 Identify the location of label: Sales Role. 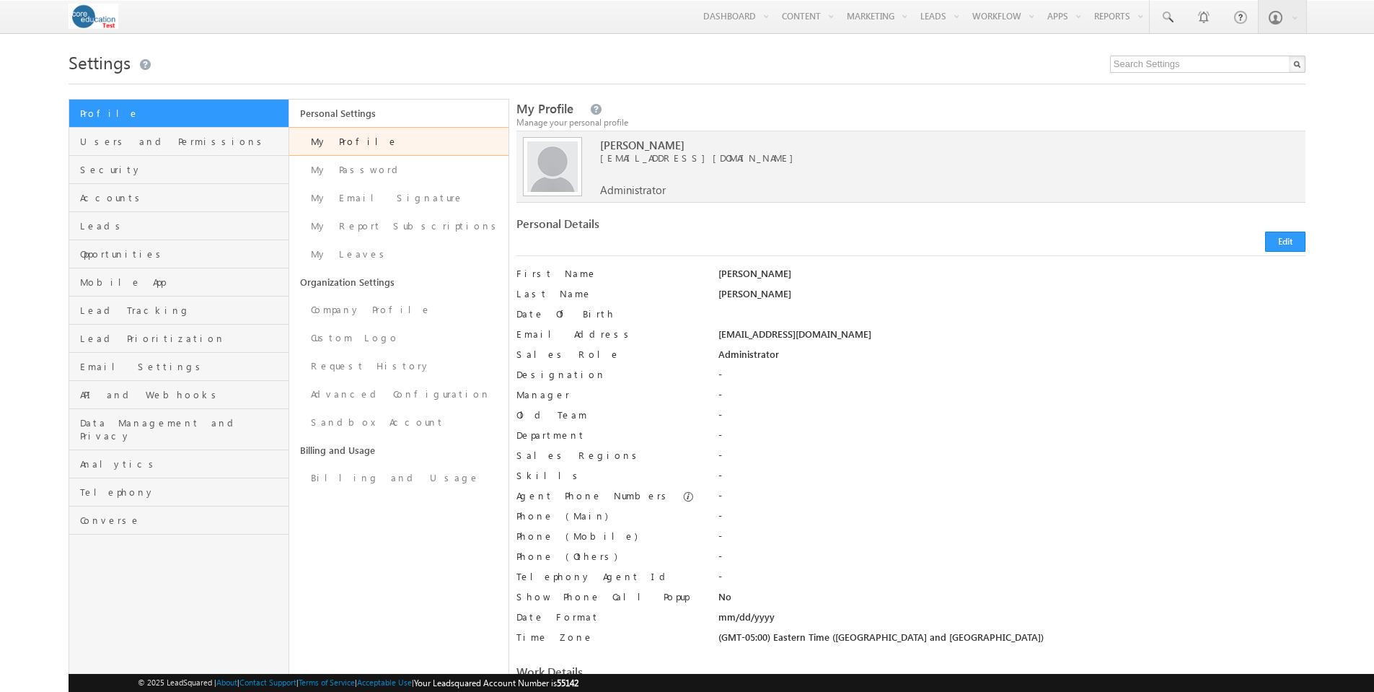
(607, 354).